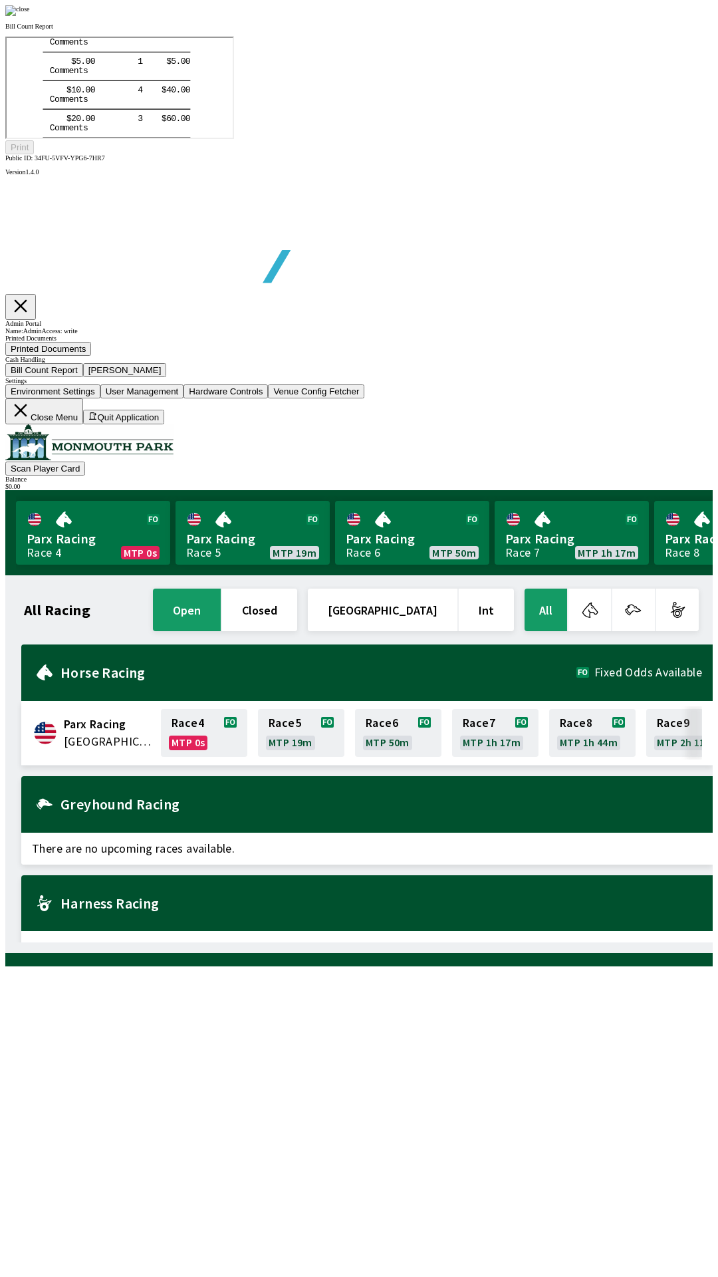 The height and width of the screenshot is (1277, 718). What do you see at coordinates (45, 468) in the screenshot?
I see `button: Scan Player Card` at bounding box center [45, 468].